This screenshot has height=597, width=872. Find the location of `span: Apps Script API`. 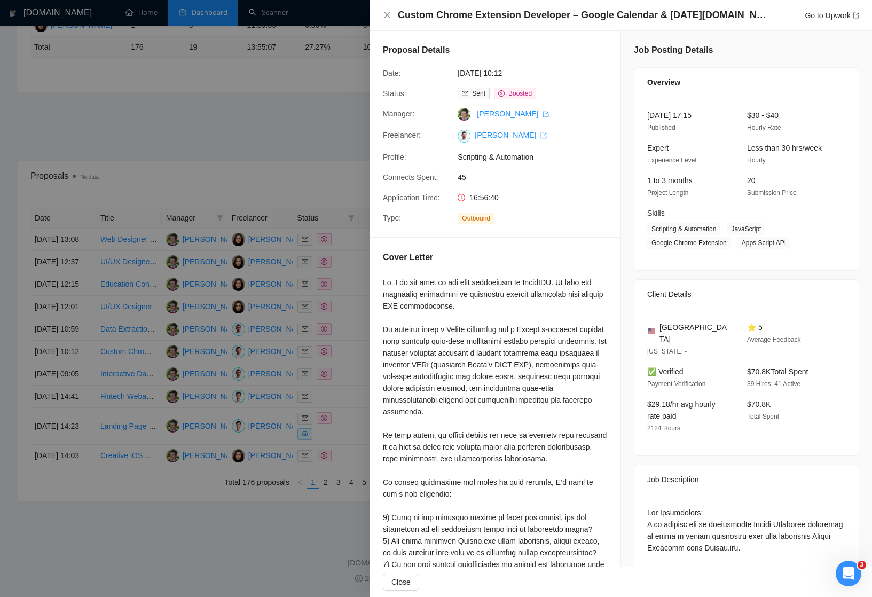

span: Apps Script API is located at coordinates (763, 243).